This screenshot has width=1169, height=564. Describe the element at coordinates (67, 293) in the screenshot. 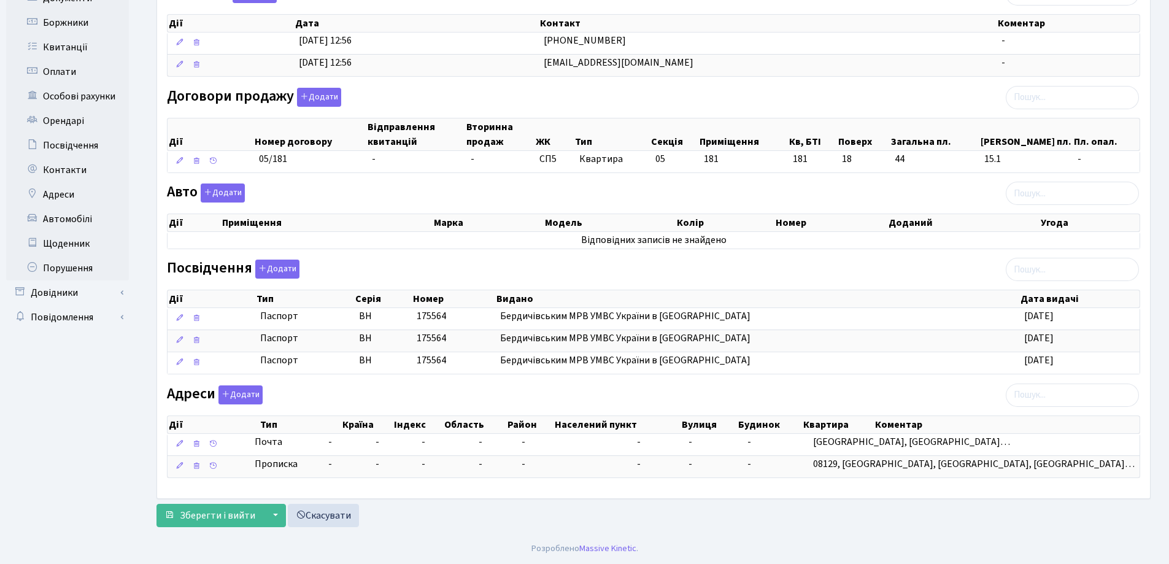

I see `a: Довідники` at that location.